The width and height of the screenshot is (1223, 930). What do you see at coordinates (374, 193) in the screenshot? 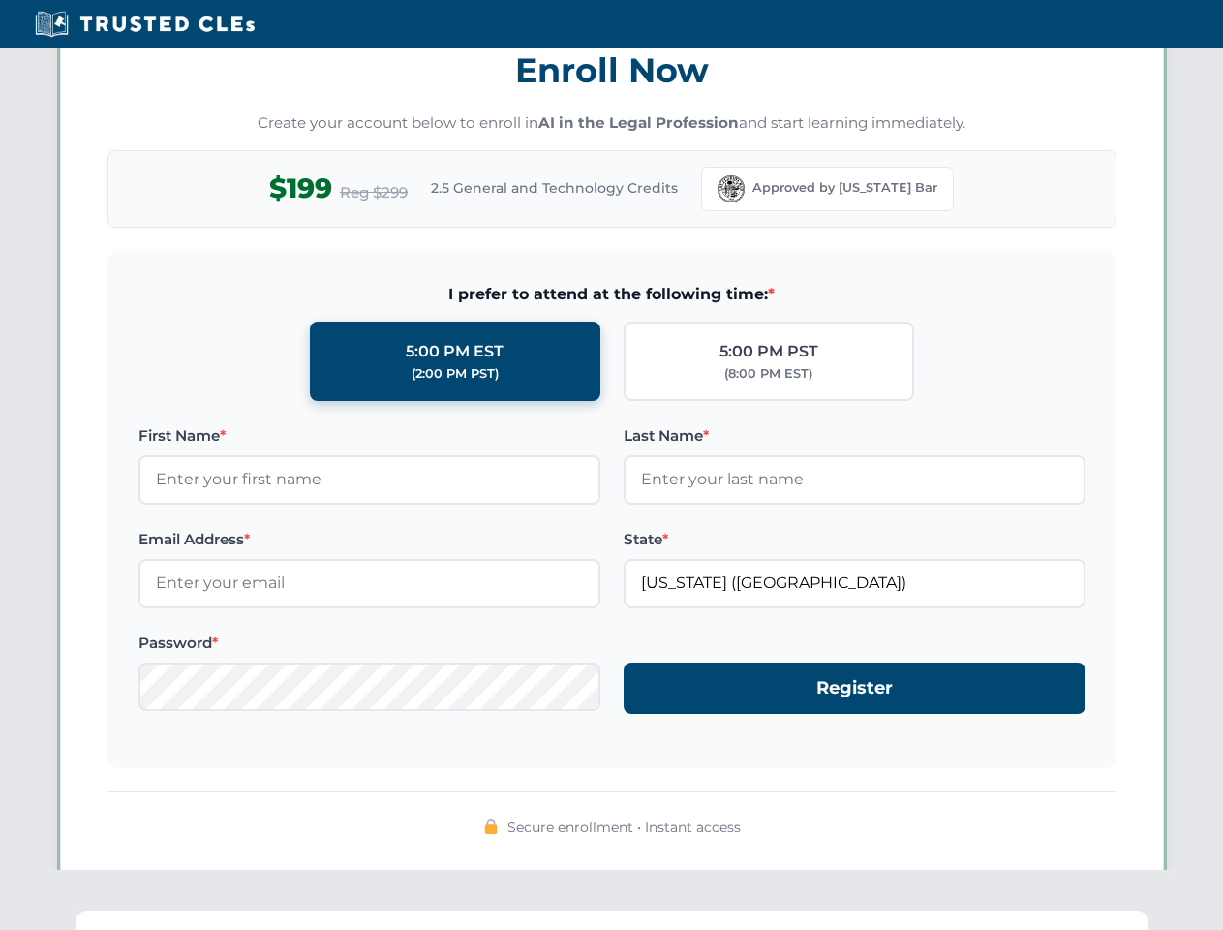
I see `span: Reg $299` at bounding box center [374, 193].